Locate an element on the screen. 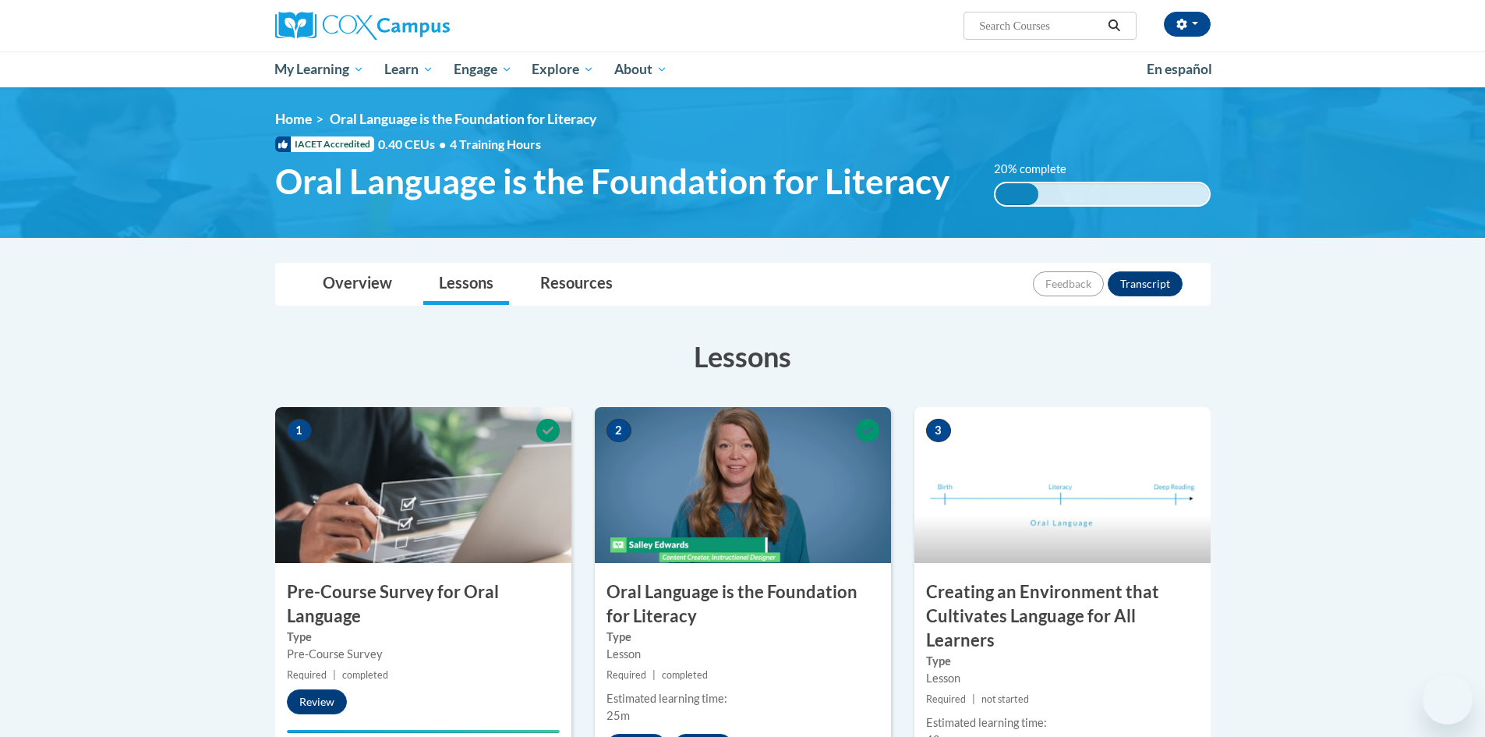 Image resolution: width=1485 pixels, height=737 pixels. a: My Learning is located at coordinates (320, 69).